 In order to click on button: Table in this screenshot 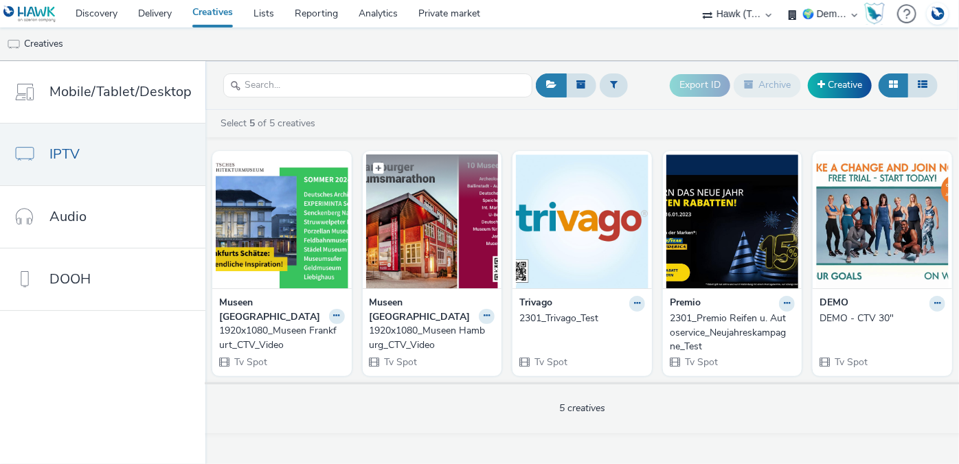, I will do `click(922, 85)`.